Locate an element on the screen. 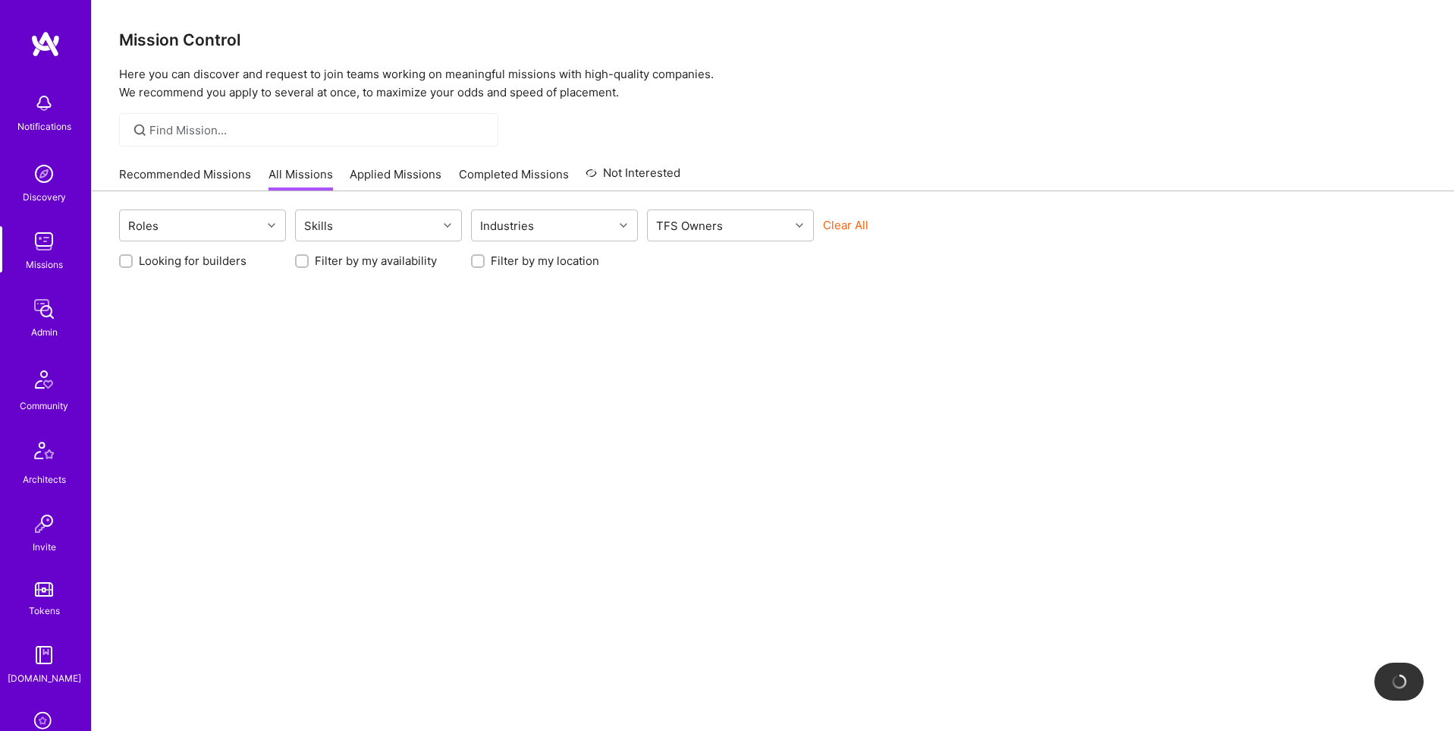  img: tokens is located at coordinates (44, 589).